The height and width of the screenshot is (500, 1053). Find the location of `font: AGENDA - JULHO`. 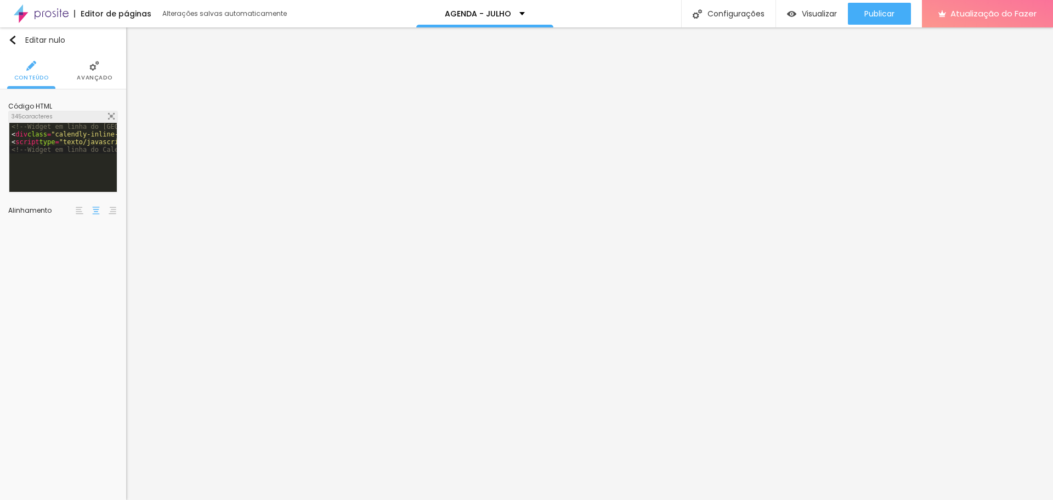

font: AGENDA - JULHO is located at coordinates (478, 14).